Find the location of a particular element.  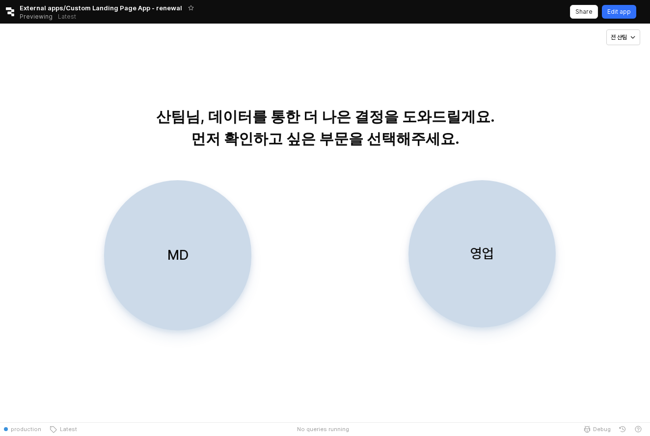

button: History is located at coordinates (623, 429).